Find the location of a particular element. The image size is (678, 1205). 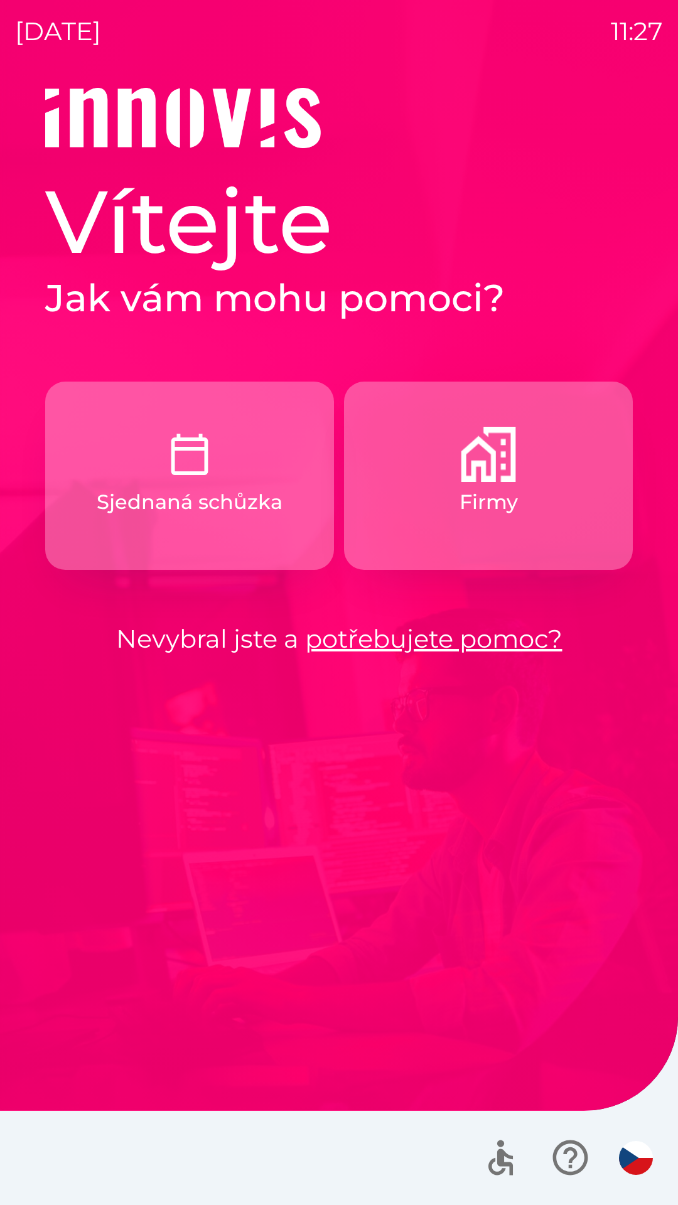

h2: Jak vám mohu pomoci? is located at coordinates (339, 298).